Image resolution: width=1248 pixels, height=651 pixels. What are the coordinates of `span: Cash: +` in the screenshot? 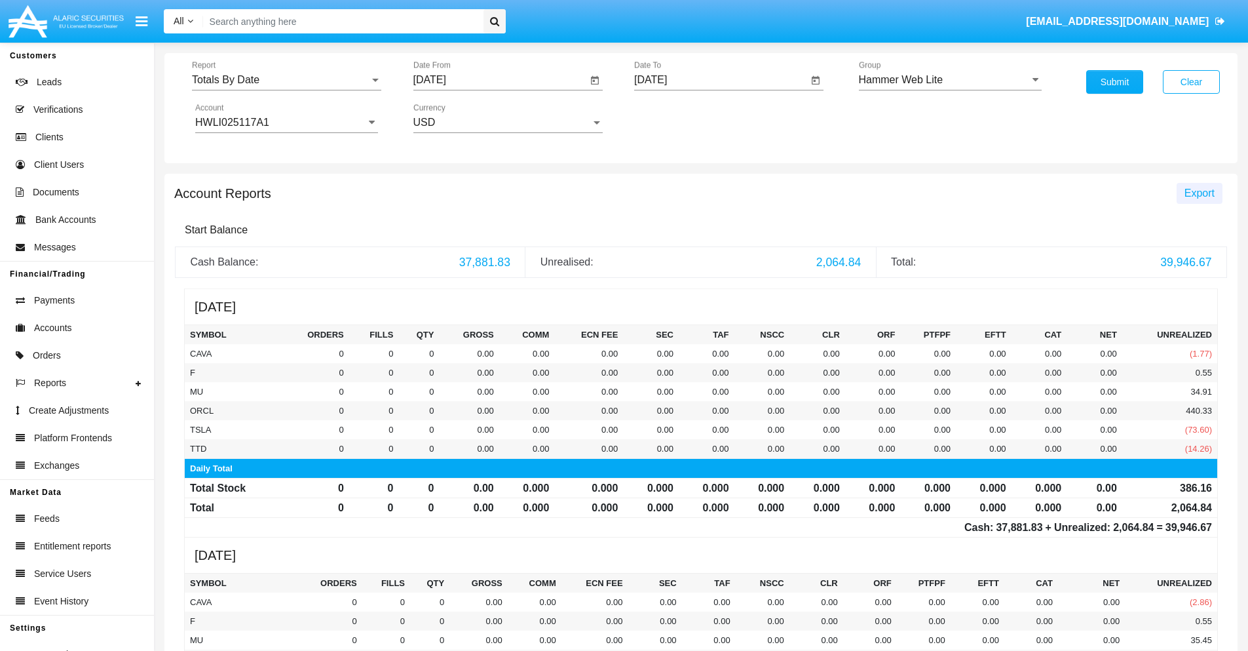 It's located at (1008, 527).